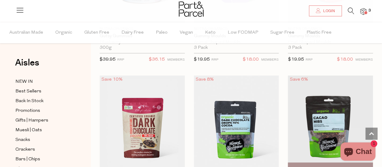  Describe the element at coordinates (32, 120) in the screenshot. I see `span: Gifts | Hampers` at that location.